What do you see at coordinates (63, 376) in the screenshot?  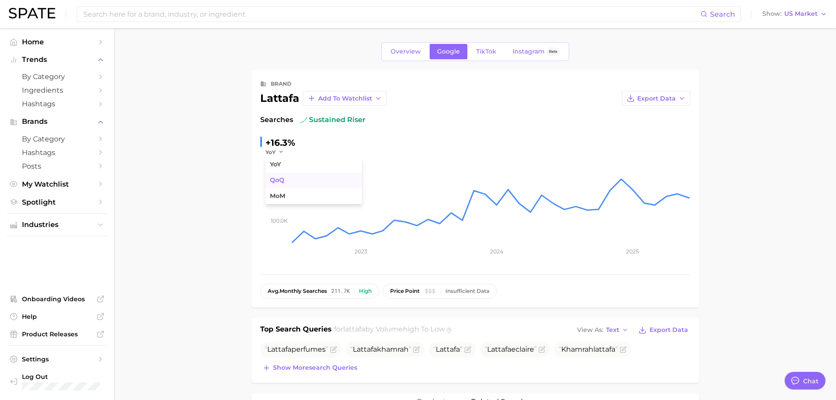 I see `span: Log Out` at bounding box center [63, 376].